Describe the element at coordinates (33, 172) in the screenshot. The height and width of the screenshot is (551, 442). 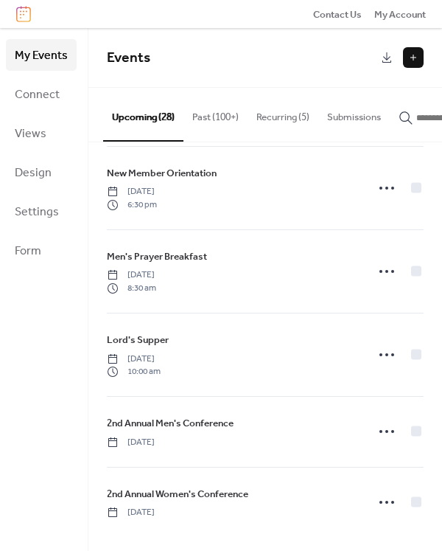
I see `span: Design` at that location.